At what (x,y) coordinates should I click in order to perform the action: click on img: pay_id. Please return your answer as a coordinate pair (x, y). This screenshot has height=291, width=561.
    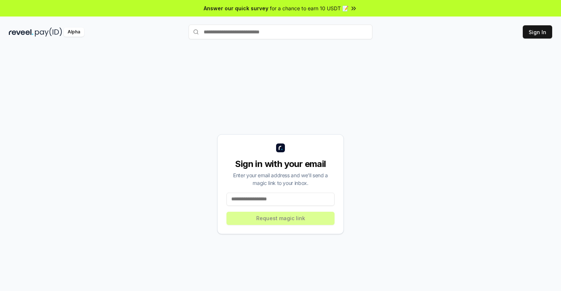
    Looking at the image, I should click on (49, 32).